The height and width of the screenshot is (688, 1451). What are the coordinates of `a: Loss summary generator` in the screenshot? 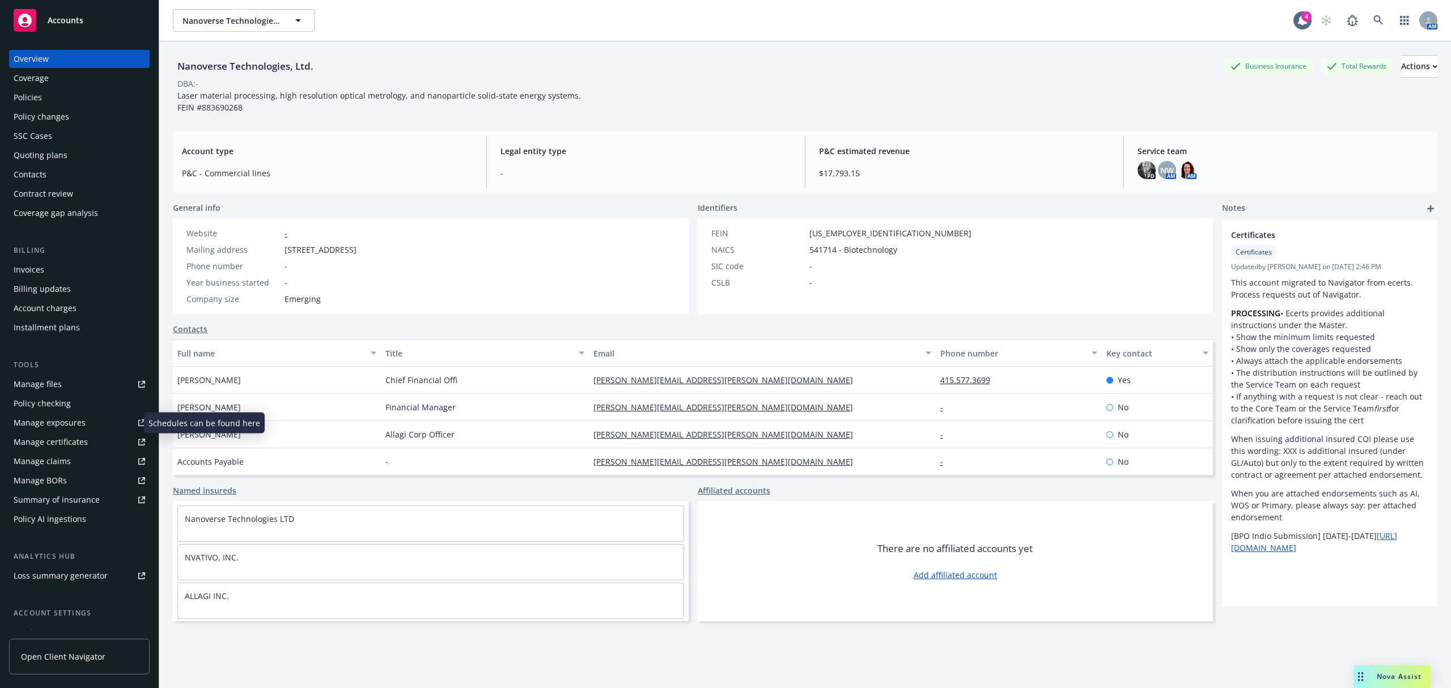 It's located at (79, 576).